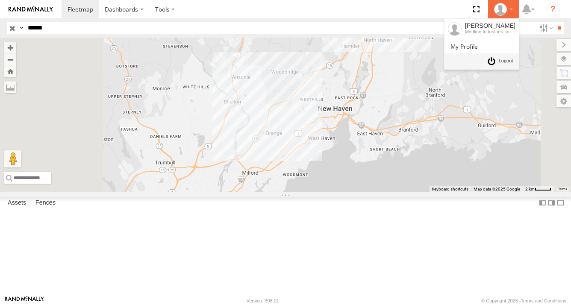 The image size is (571, 305). What do you see at coordinates (564, 101) in the screenshot?
I see `label: Map Settings` at bounding box center [564, 101].